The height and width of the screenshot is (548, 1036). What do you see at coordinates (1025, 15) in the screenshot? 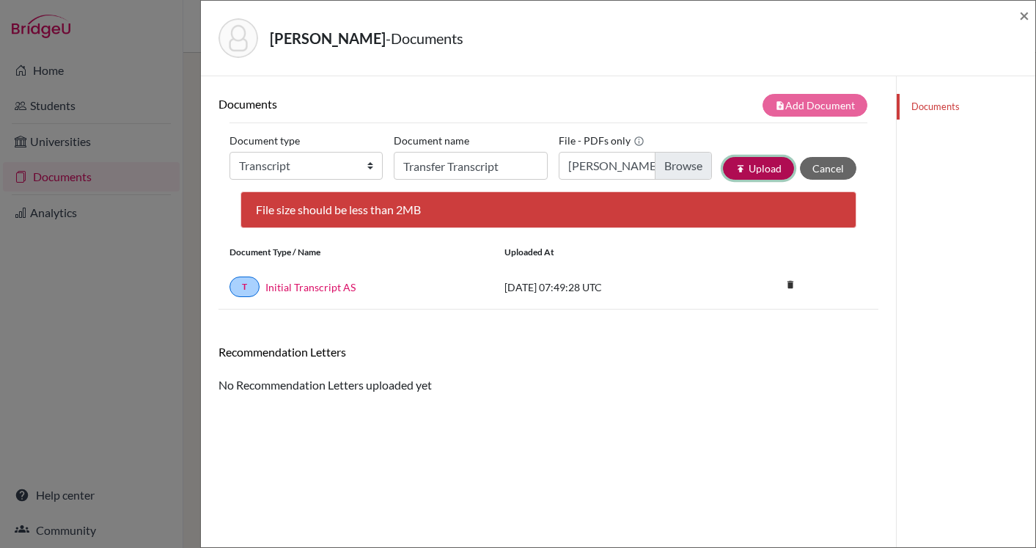
I see `button: Close` at bounding box center [1025, 15].